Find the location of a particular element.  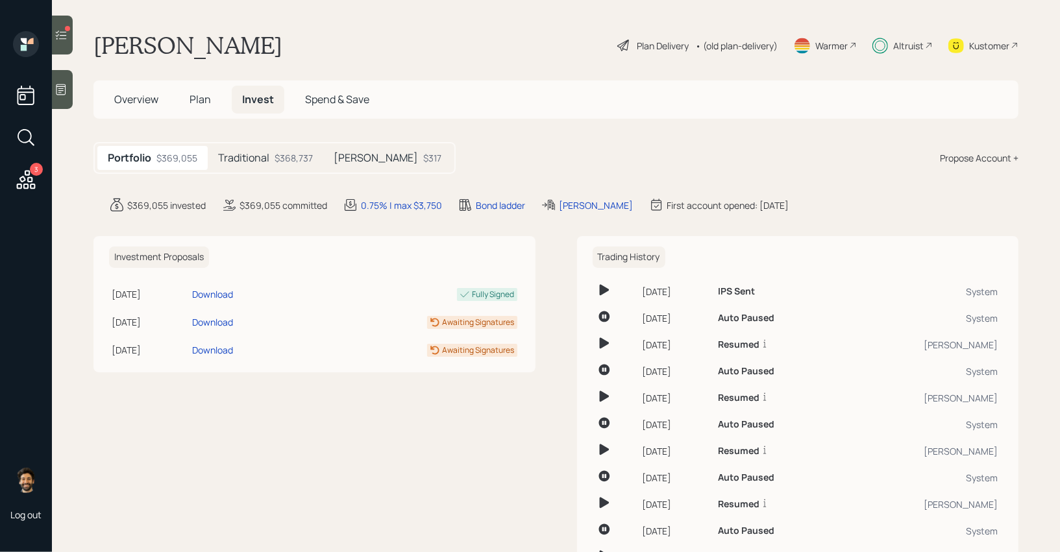

div: 0.75% | max $3,750 is located at coordinates (401, 205).